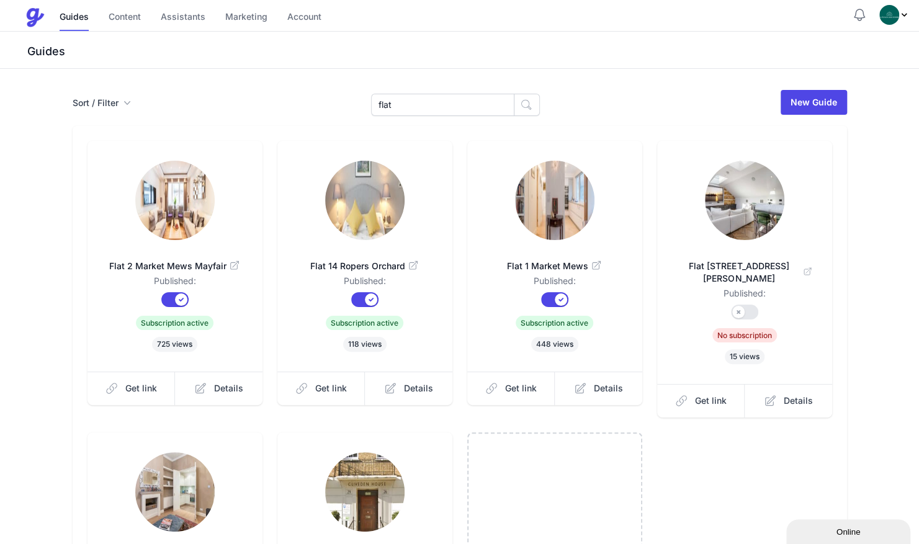 The width and height of the screenshot is (919, 544). What do you see at coordinates (745, 201) in the screenshot?
I see `img: fg97da14w7gck46guna1jav548s5` at bounding box center [745, 201].